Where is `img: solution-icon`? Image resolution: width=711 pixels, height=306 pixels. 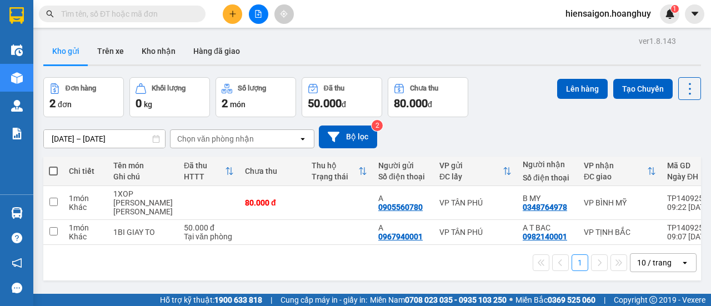 img: solution-icon is located at coordinates (17, 133).